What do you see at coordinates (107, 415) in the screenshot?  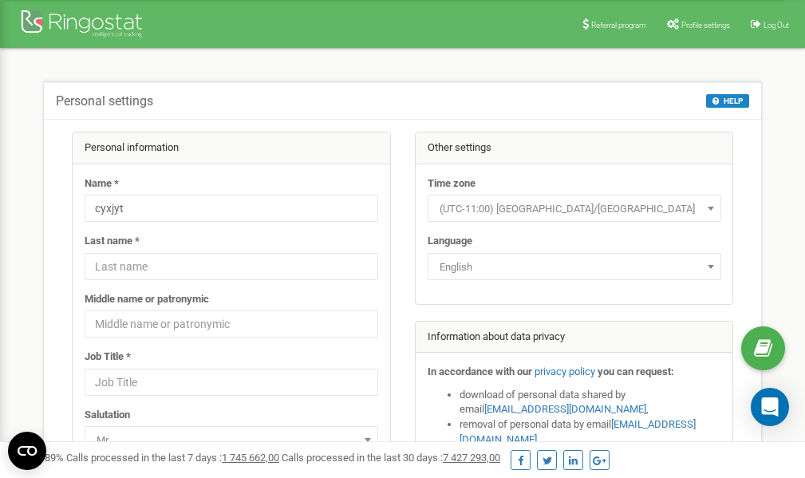 I see `label: Salutation` at bounding box center [107, 415].